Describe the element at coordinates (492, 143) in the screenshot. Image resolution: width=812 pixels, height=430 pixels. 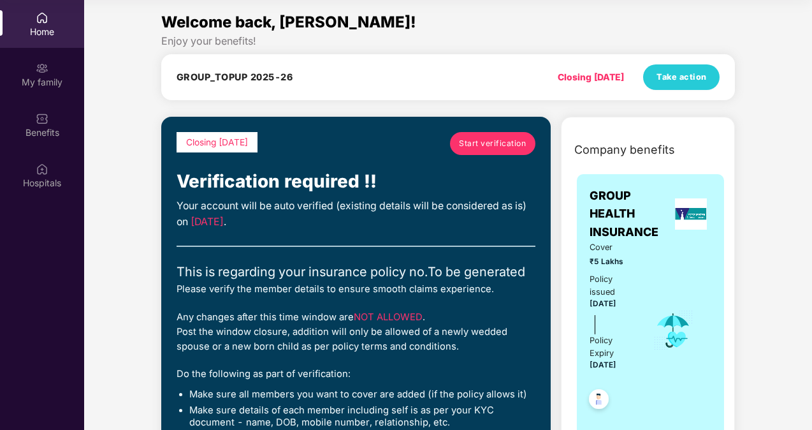
I see `span: Start verification` at that location.